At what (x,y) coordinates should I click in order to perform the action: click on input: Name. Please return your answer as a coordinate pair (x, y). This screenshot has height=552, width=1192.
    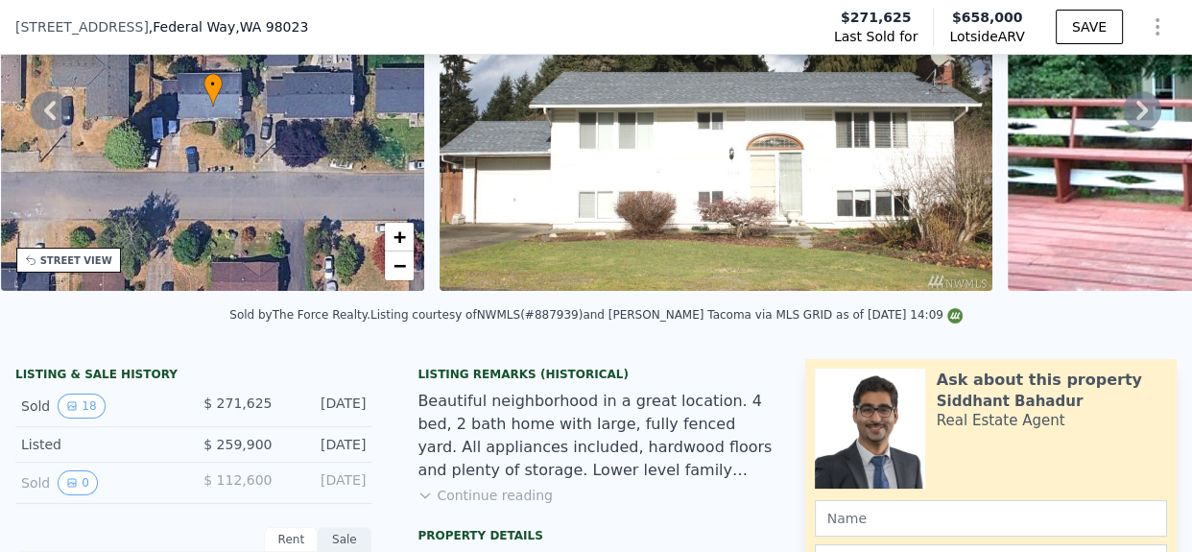
    Looking at the image, I should click on (991, 518).